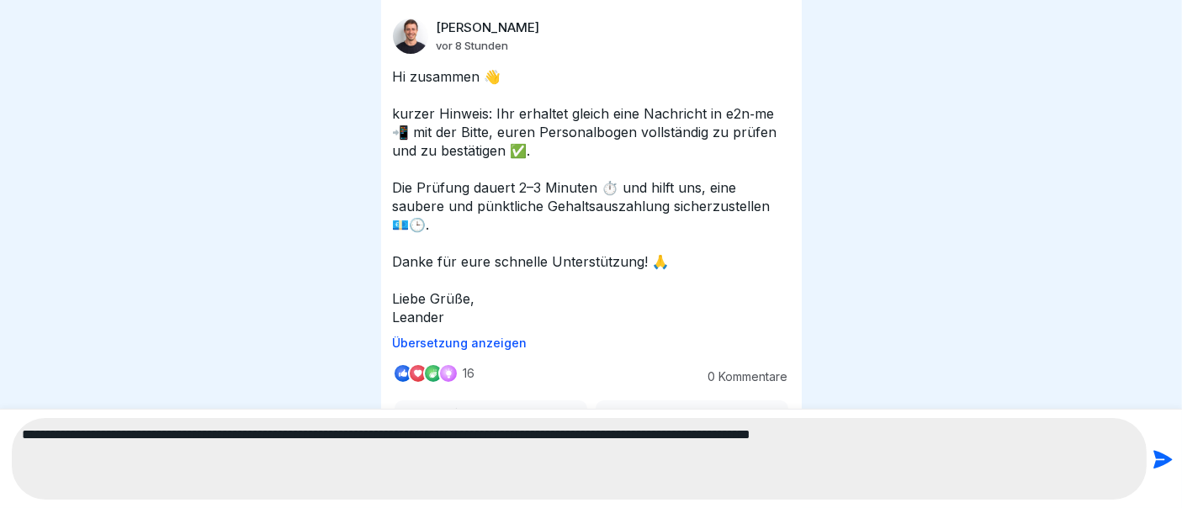  What do you see at coordinates (500, 416) in the screenshot?
I see `p: Gefällt mir` at bounding box center [500, 416].